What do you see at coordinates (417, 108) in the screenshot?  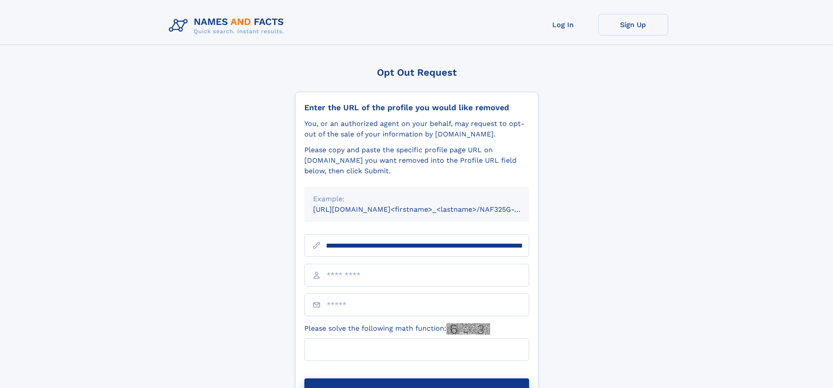 I see `div: Enter the URL of the profile you would like removed` at bounding box center [417, 108].